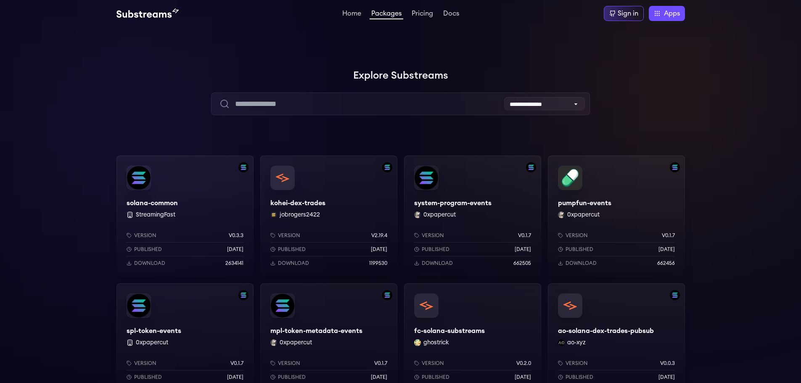  I want to click on a: Pricing, so click(422, 14).